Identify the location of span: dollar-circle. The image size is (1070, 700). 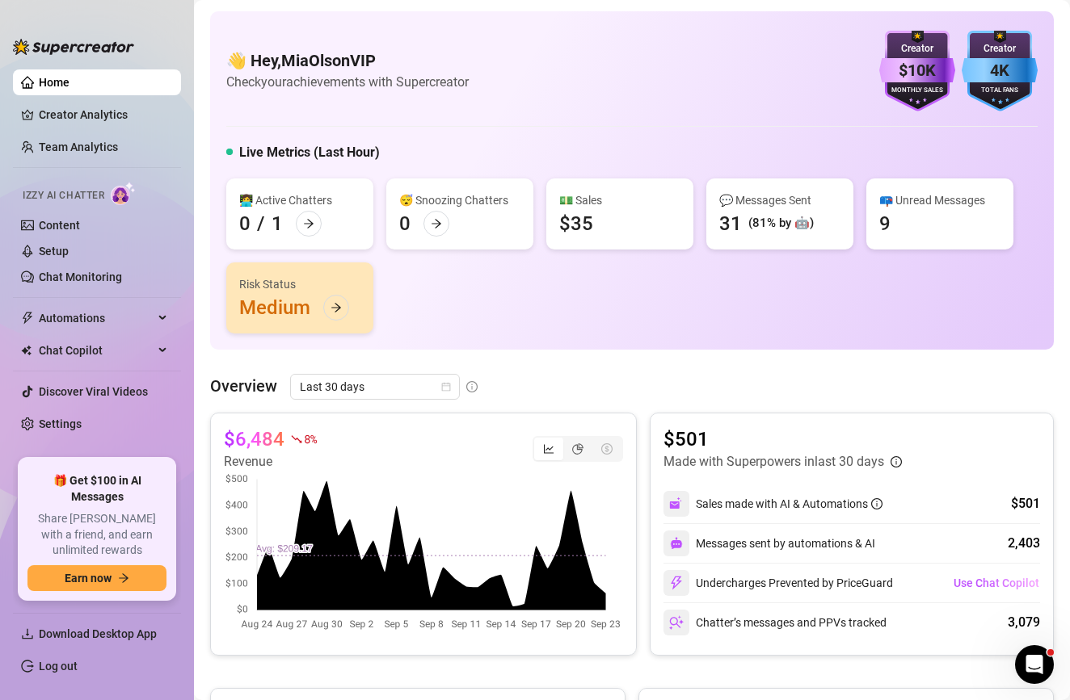
(607, 449).